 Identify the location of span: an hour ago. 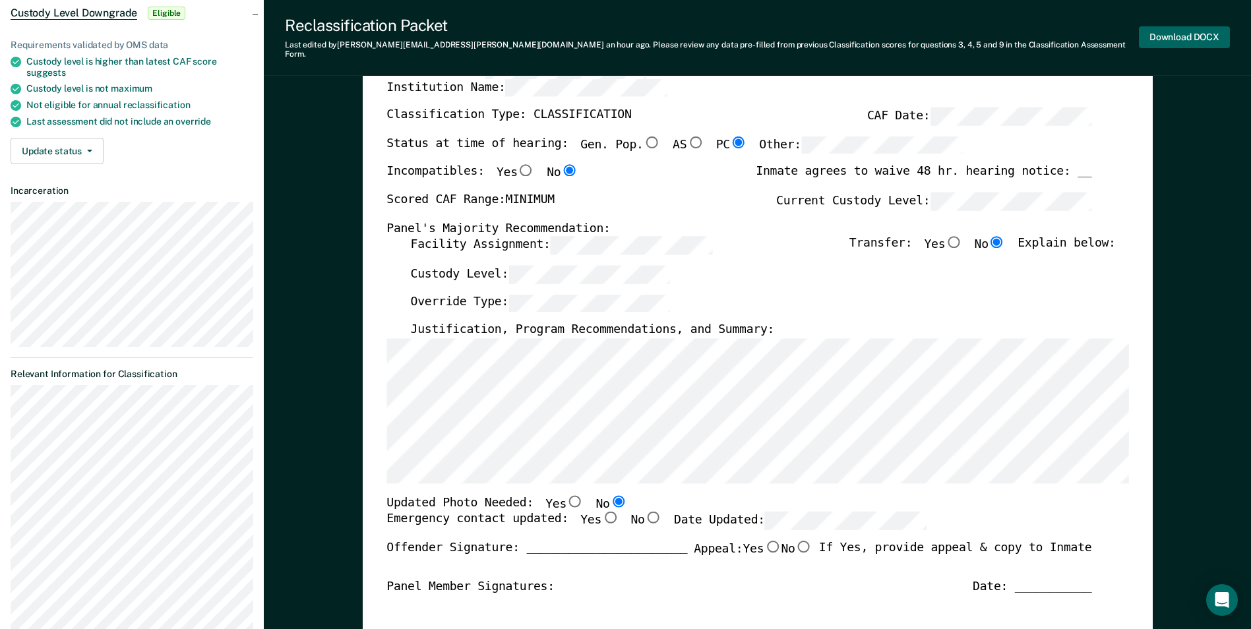
(628, 45).